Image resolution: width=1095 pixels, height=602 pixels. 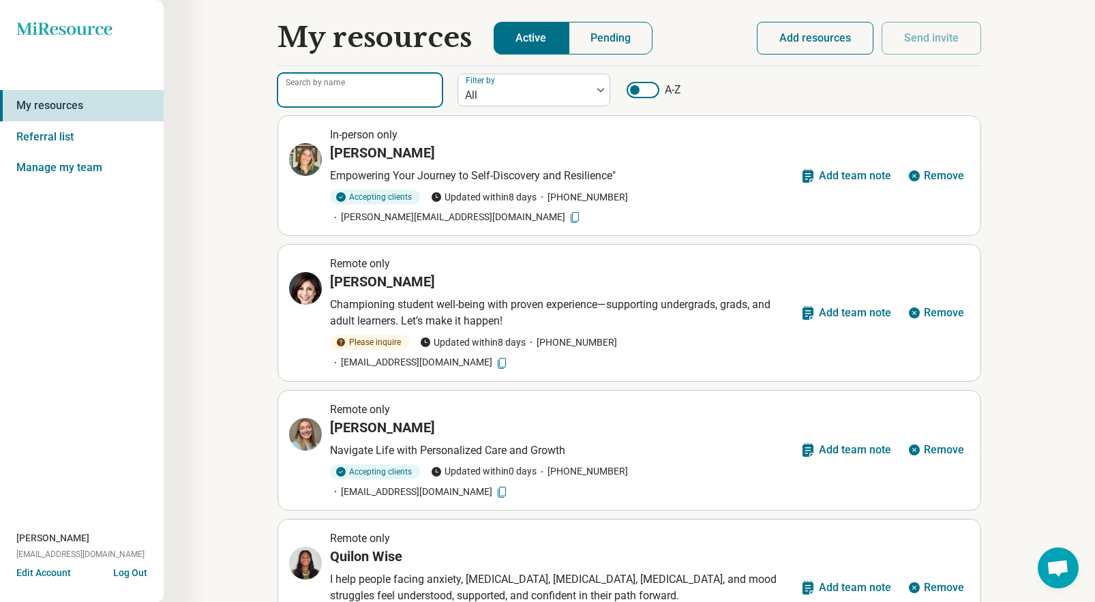 I want to click on button: Edit Account, so click(x=44, y=573).